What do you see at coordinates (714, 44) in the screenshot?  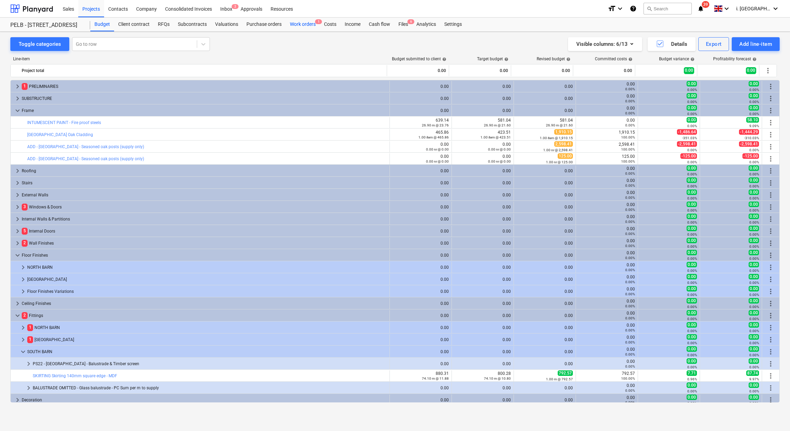 I see `button: Export` at bounding box center [714, 44].